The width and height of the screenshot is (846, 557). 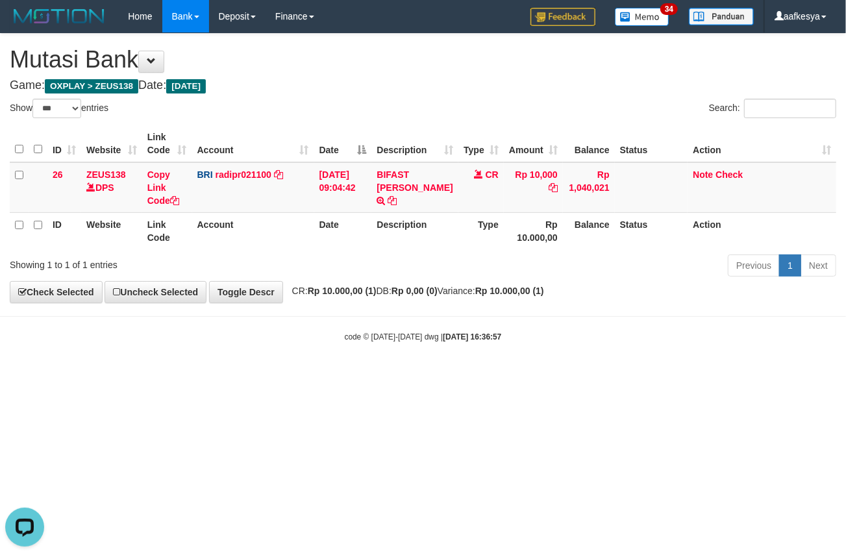 What do you see at coordinates (754, 265) in the screenshot?
I see `a: Previous` at bounding box center [754, 265].